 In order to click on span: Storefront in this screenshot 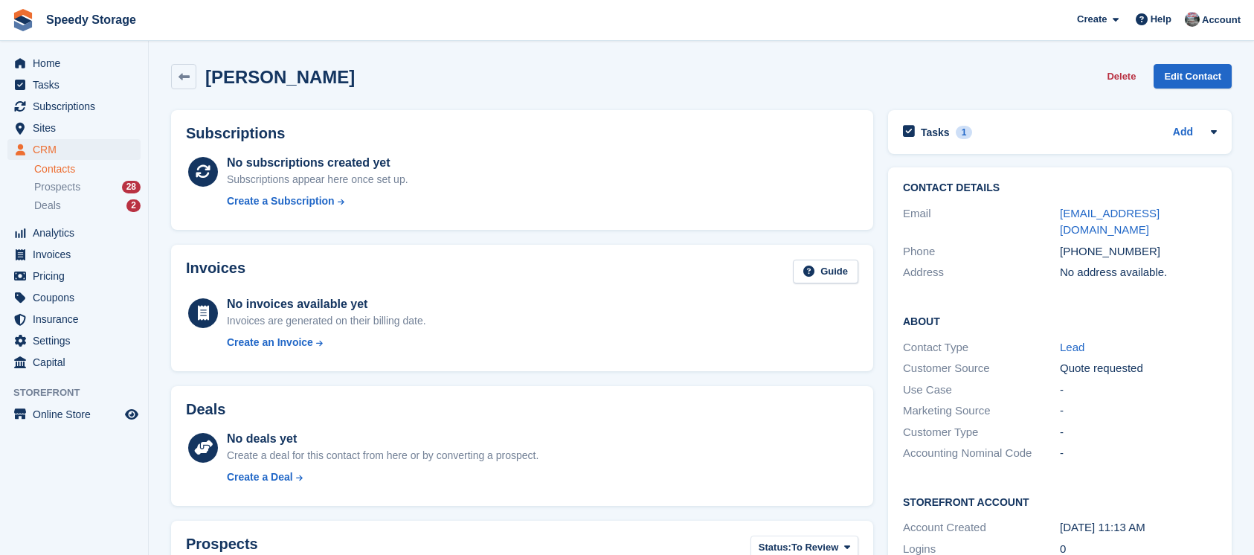, I will do `click(80, 393)`.